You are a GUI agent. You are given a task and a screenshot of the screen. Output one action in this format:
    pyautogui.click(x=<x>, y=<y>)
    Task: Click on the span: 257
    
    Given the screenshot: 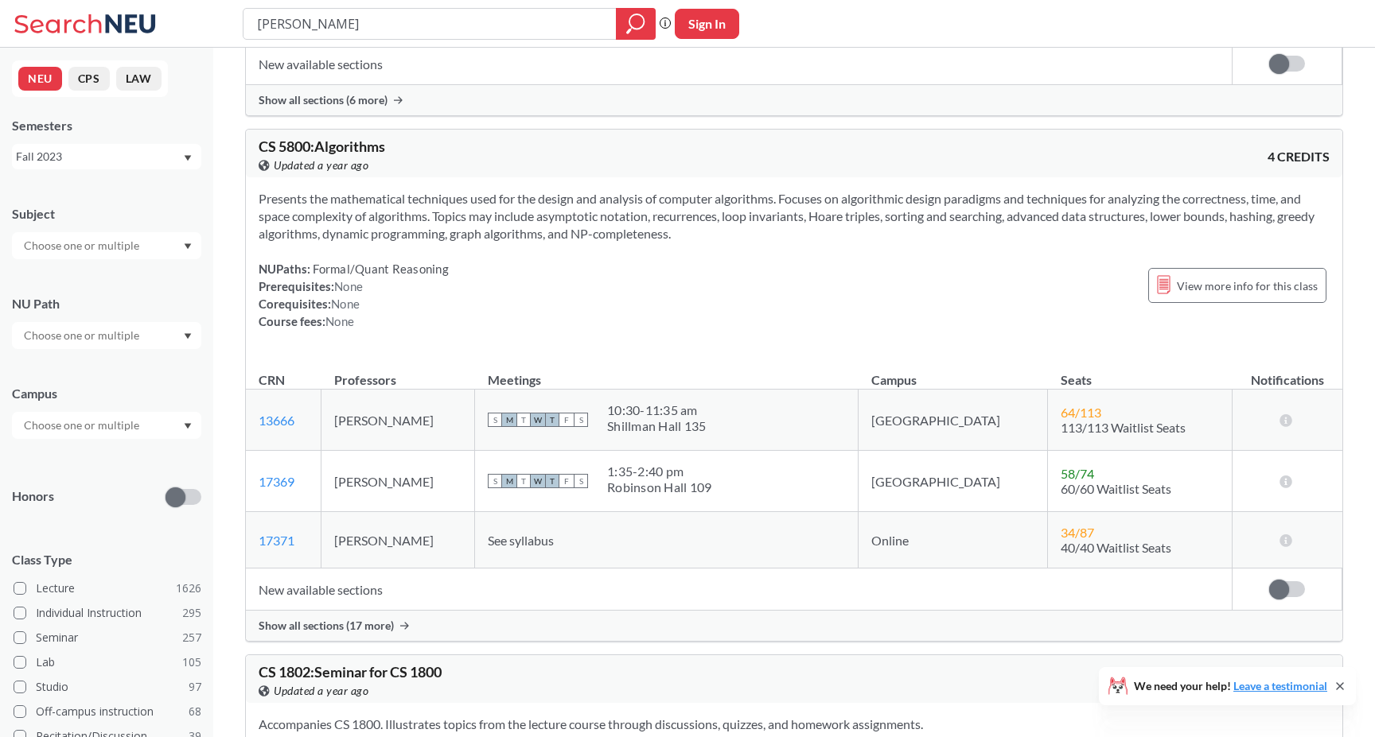 What is the action you would take?
    pyautogui.click(x=192, y=638)
    